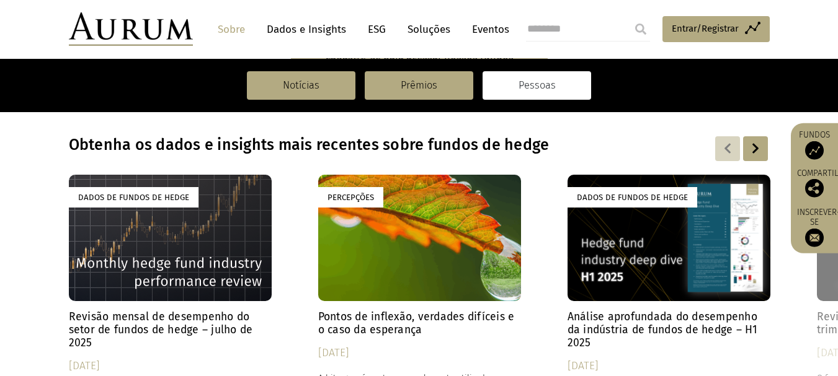 The image size is (838, 376). What do you see at coordinates (306, 29) in the screenshot?
I see `font: Dados e Insights` at bounding box center [306, 29].